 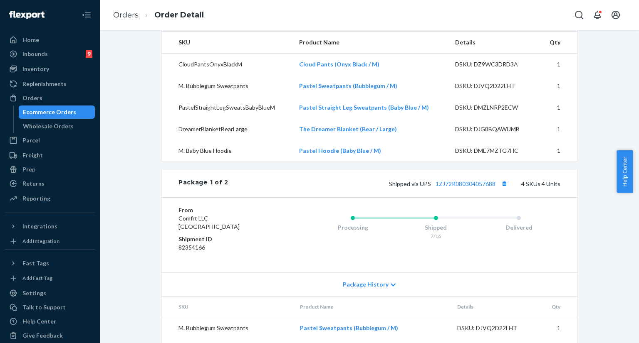 I want to click on td: CloudPantsOnyxBlackM, so click(x=227, y=64).